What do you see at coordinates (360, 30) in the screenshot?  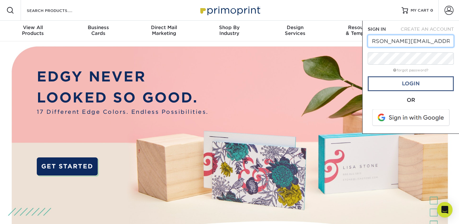 I see `div: & Templates` at bounding box center [360, 30].